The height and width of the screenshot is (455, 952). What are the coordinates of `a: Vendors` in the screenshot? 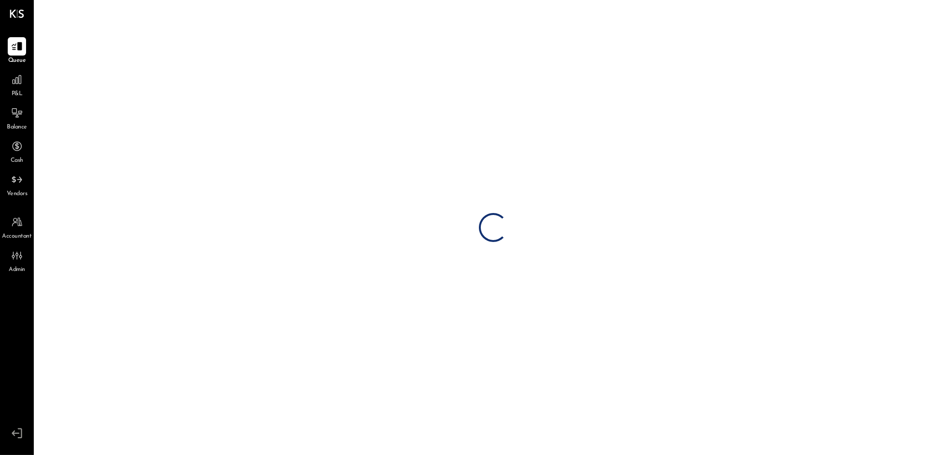 It's located at (17, 184).